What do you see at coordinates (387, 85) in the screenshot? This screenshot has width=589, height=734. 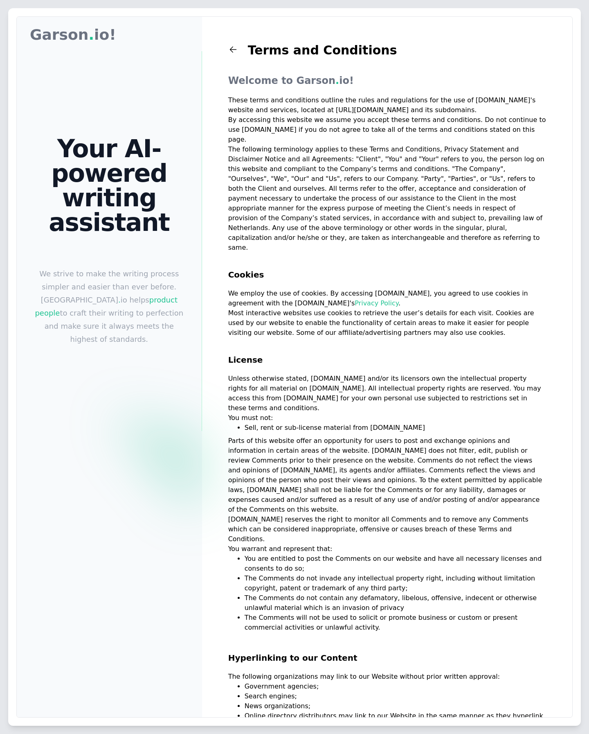 I see `p: Welcome to Garson io!` at bounding box center [387, 85].